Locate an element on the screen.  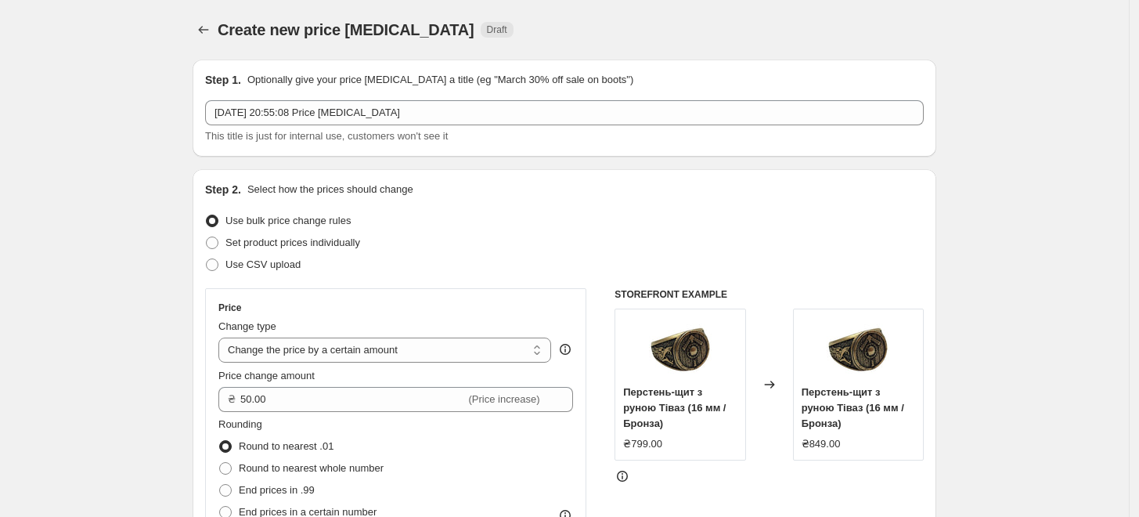
span: Use CSV upload is located at coordinates (263, 264).